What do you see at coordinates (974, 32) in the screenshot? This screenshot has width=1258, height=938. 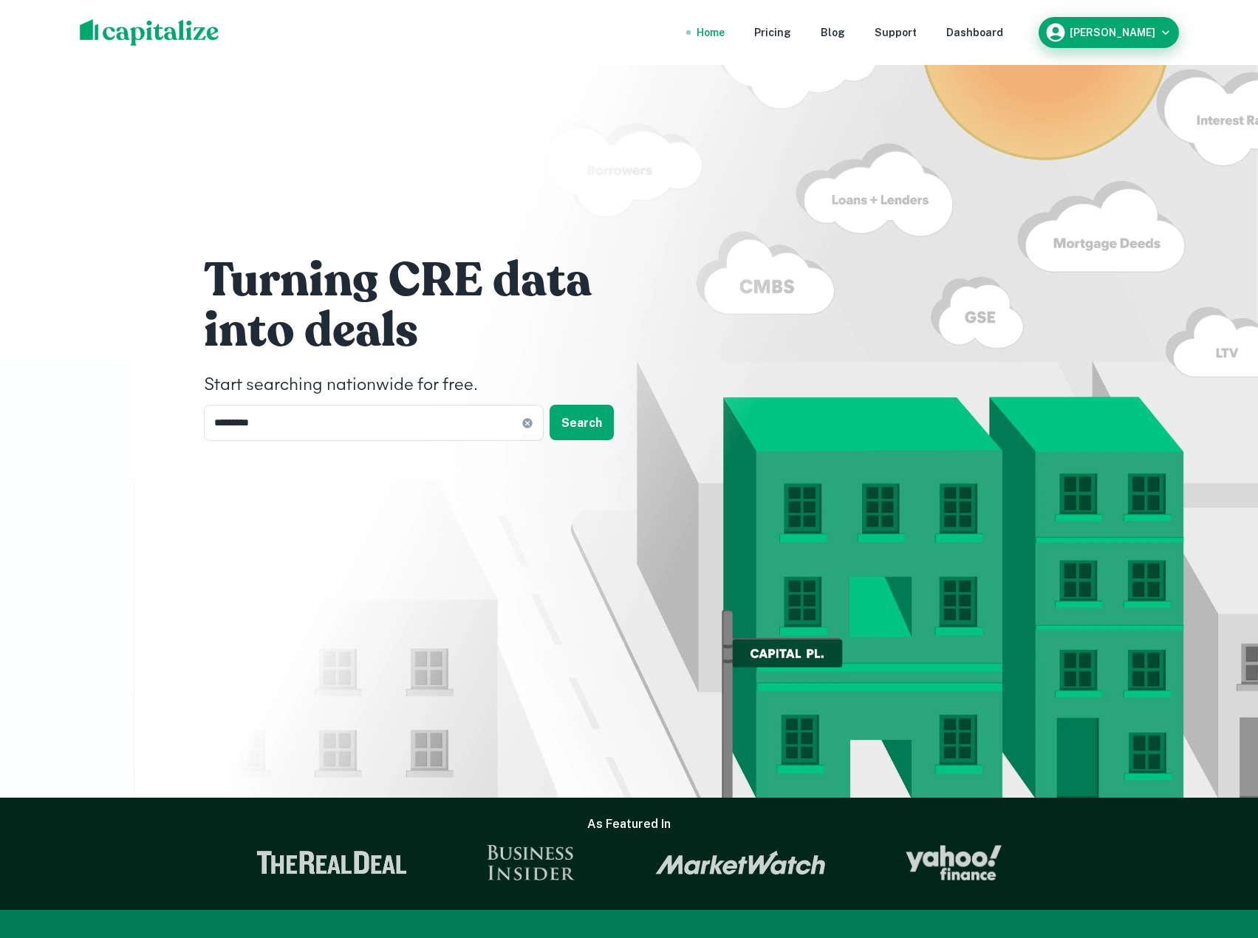 I see `a: Dashboard` at bounding box center [974, 32].